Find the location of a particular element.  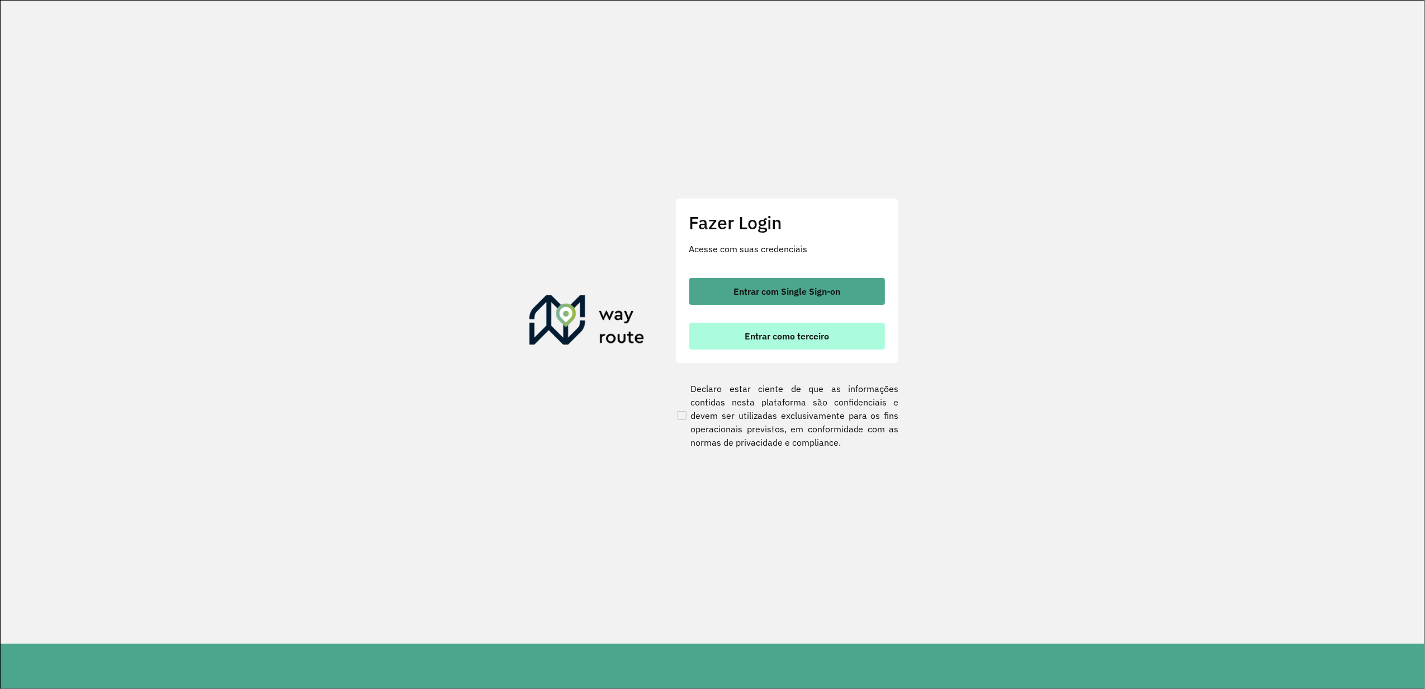

span: Entrar como terceiro is located at coordinates (786, 336).